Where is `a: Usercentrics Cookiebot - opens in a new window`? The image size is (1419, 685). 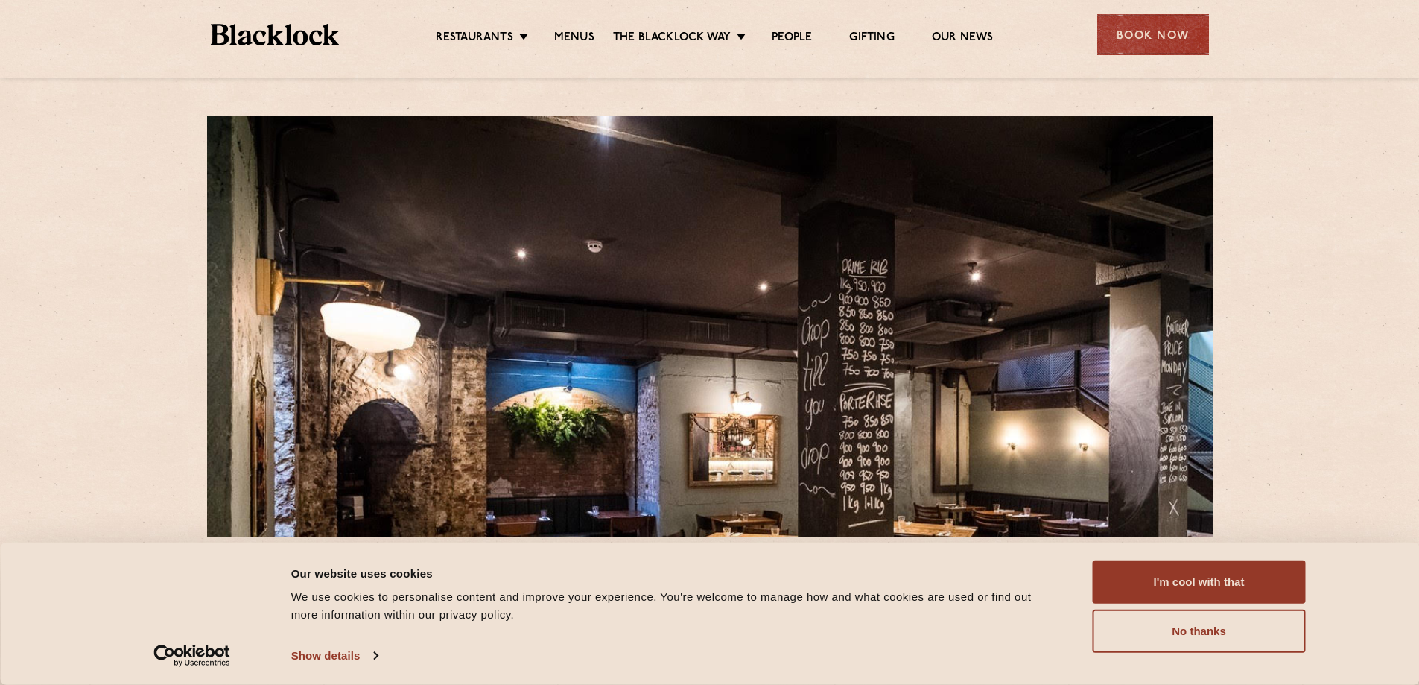 a: Usercentrics Cookiebot - opens in a new window is located at coordinates (191, 656).